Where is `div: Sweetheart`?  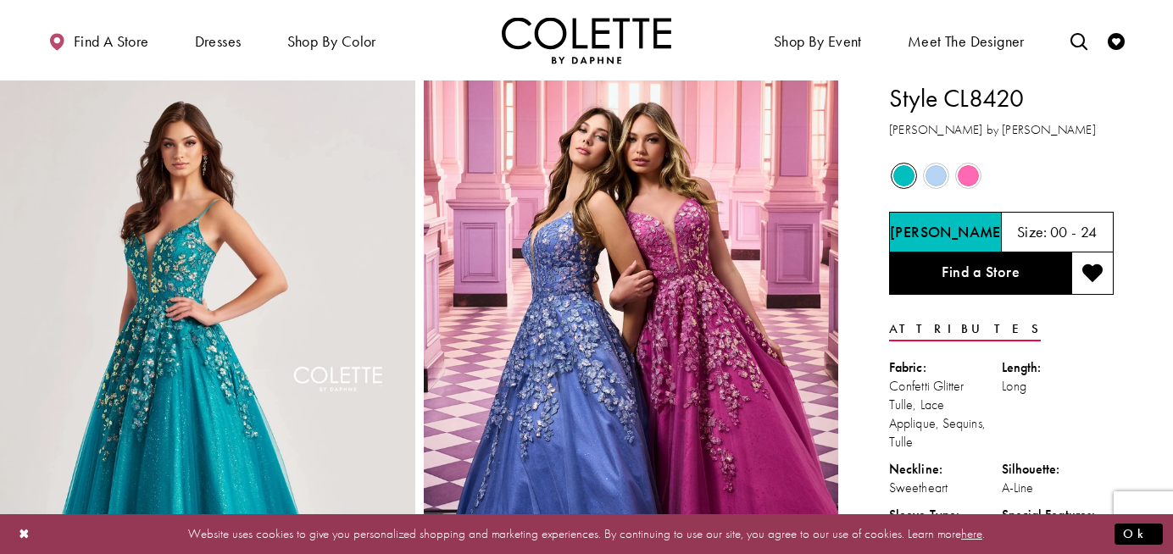
div: Sweetheart is located at coordinates (945, 488).